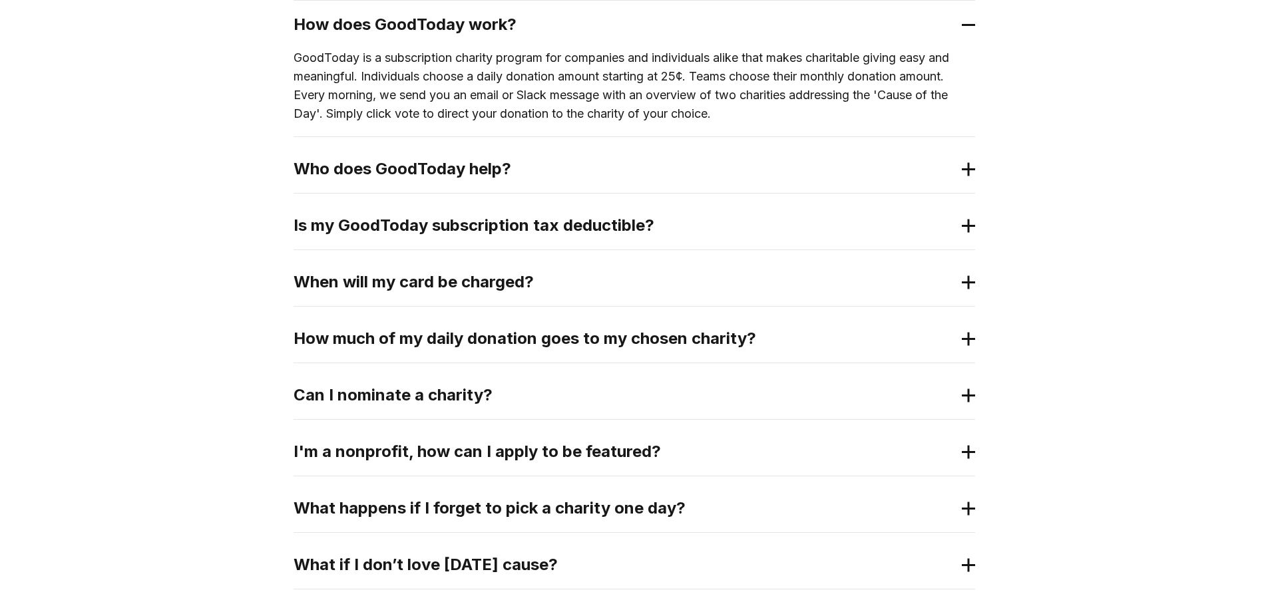  Describe the element at coordinates (624, 25) in the screenshot. I see `h2: How does GoodToday work?` at that location.